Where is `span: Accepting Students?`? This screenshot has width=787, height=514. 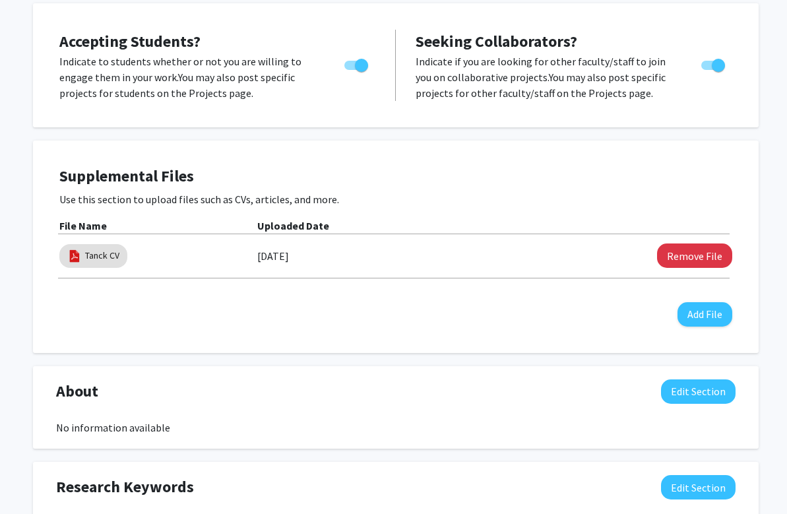
span: Accepting Students? is located at coordinates (130, 41).